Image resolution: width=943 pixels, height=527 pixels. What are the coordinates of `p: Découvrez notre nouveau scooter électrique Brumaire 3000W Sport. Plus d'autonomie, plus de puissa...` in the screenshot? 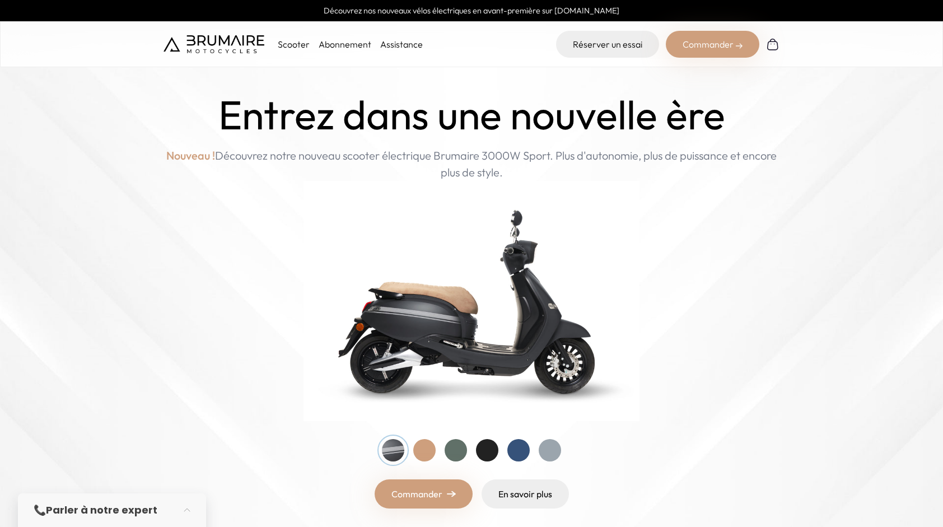 It's located at (472, 164).